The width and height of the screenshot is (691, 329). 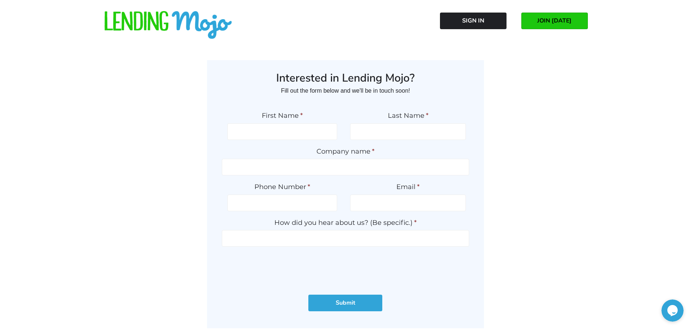 I want to click on label: First Name, so click(x=282, y=116).